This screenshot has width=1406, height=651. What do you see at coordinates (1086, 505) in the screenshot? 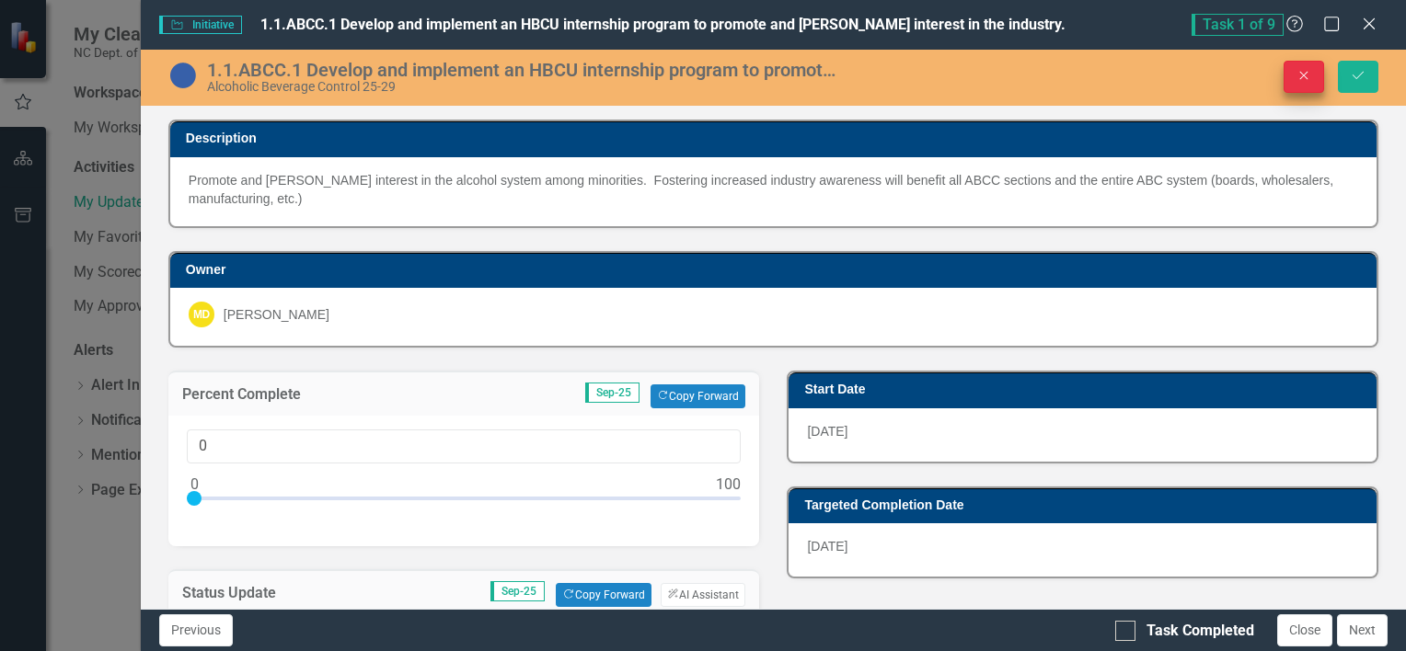
I see `h3: Targeted Completion Date` at bounding box center [1086, 505].